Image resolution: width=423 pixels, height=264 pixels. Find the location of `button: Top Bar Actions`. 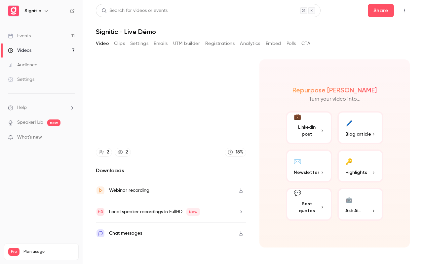

button: Top Bar Actions is located at coordinates (404, 11).